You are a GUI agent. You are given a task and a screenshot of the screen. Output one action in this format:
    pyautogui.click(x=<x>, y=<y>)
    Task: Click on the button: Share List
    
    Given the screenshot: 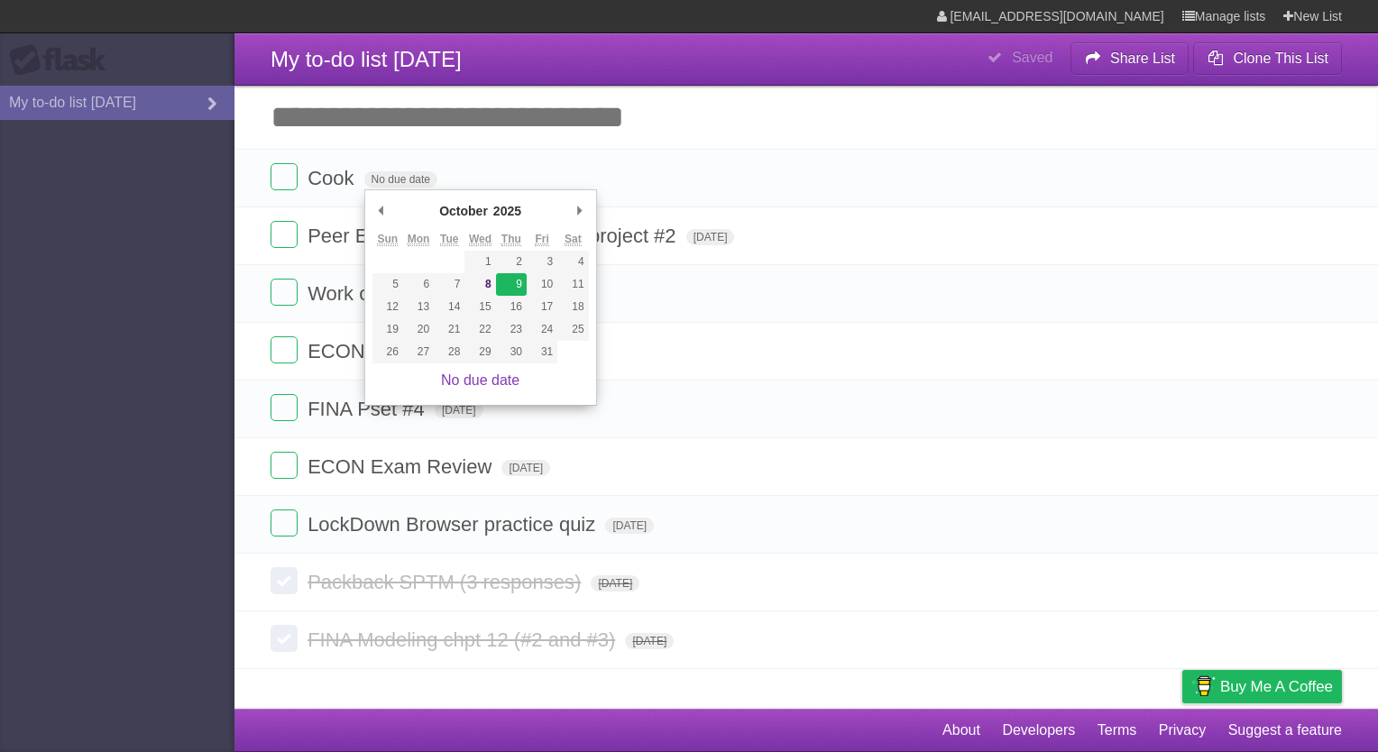 What is the action you would take?
    pyautogui.click(x=1130, y=59)
    